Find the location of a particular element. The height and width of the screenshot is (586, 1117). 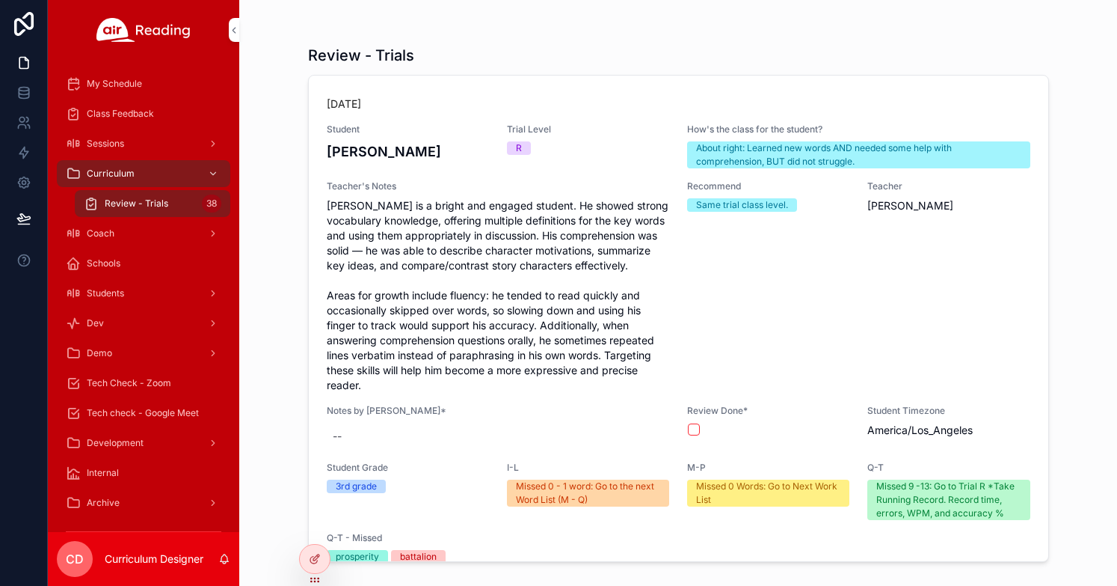

a: Development is located at coordinates (144, 443).